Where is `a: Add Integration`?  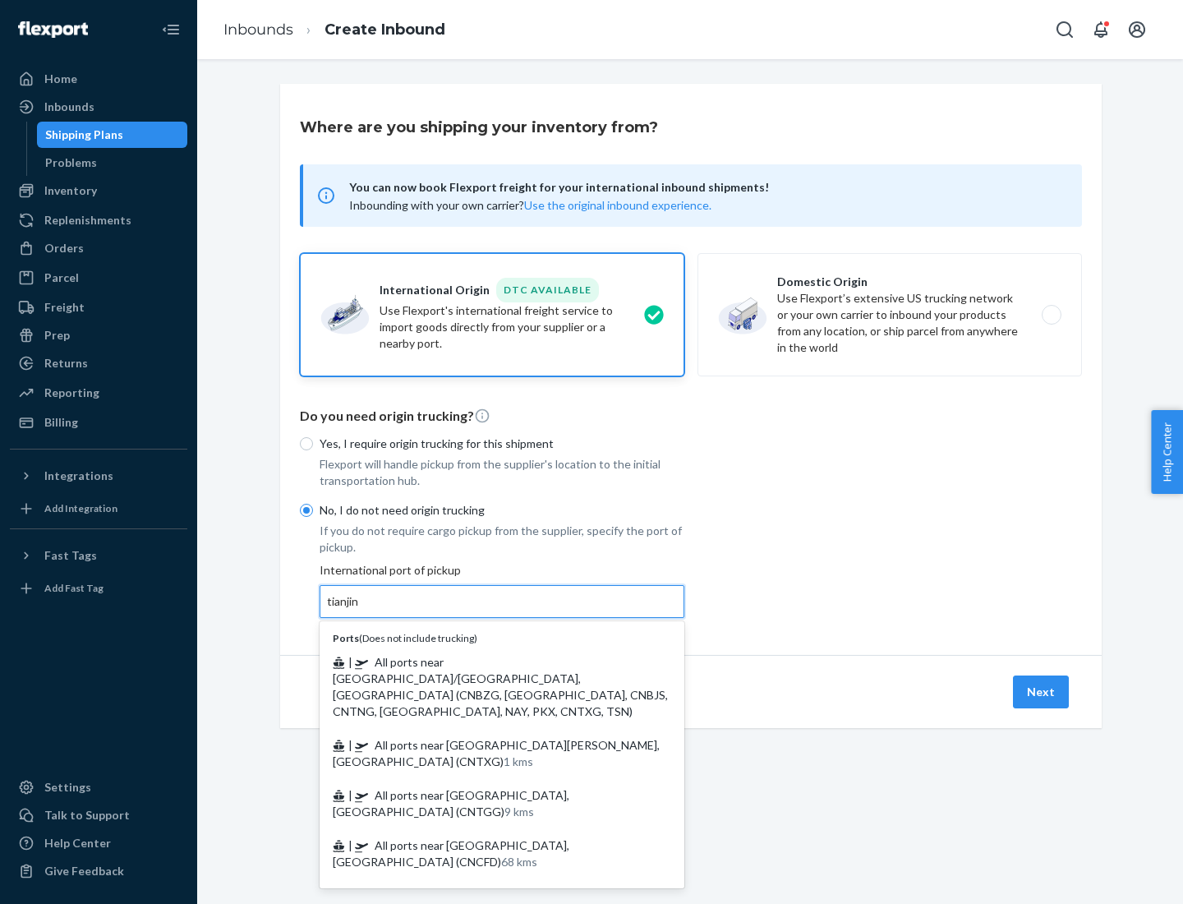
a: Add Integration is located at coordinates (99, 509).